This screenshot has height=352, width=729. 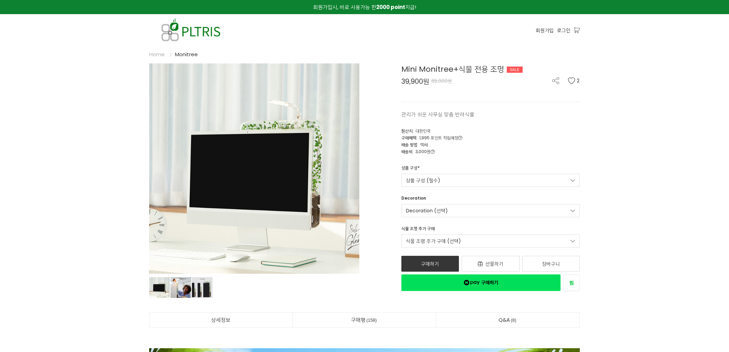 I want to click on a: 회원가입, so click(x=545, y=30).